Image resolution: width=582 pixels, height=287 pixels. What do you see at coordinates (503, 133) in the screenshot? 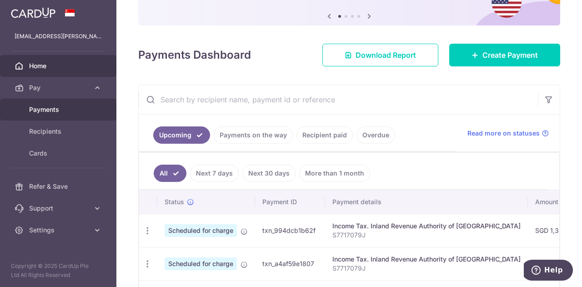
I see `span: Read more on statuses` at bounding box center [503, 133].